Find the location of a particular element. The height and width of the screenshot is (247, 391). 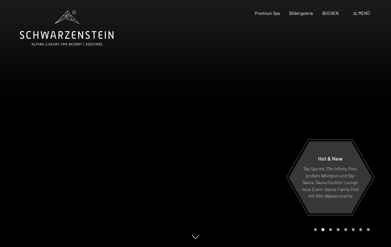

span: Hot & New is located at coordinates (331, 158).